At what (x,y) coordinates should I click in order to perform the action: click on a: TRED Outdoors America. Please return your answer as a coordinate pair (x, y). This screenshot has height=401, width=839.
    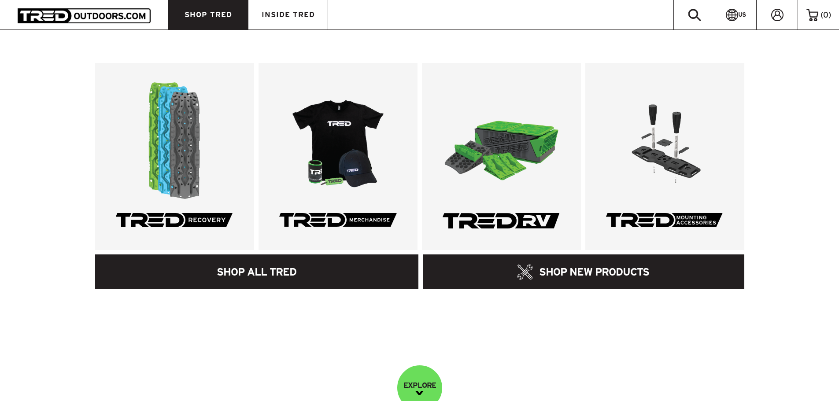
    Looking at the image, I should click on (84, 15).